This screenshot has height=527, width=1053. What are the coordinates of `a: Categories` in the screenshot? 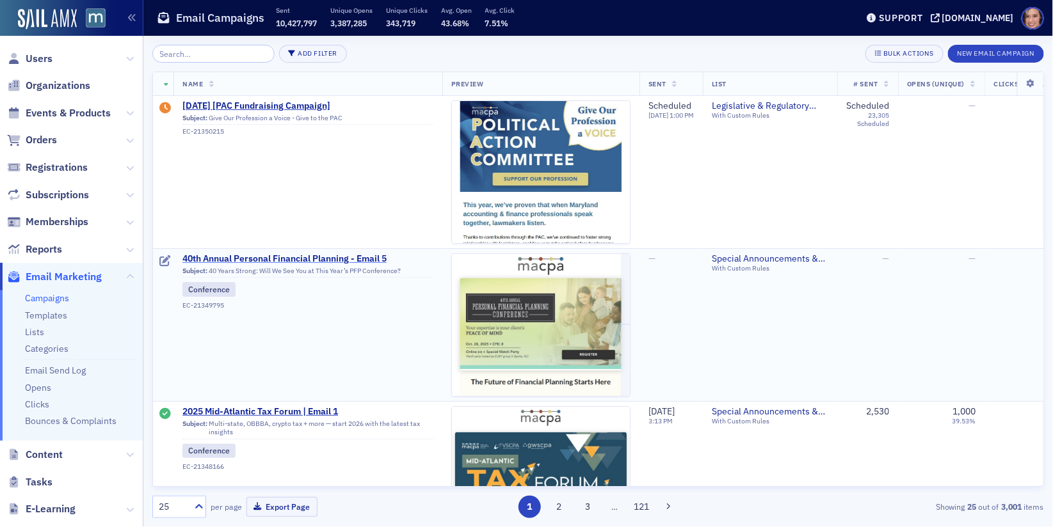 It's located at (47, 349).